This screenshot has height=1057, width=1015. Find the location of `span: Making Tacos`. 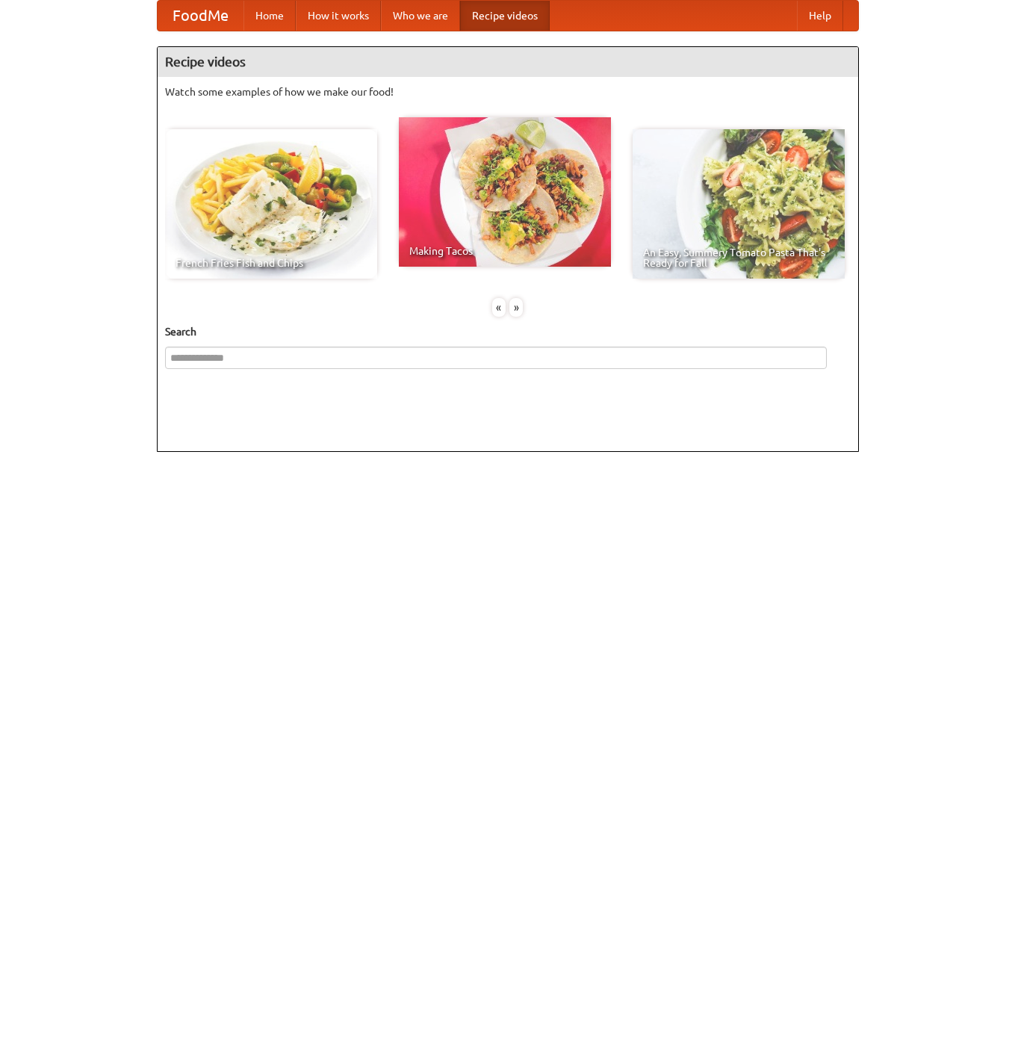

span: Making Tacos is located at coordinates (505, 251).